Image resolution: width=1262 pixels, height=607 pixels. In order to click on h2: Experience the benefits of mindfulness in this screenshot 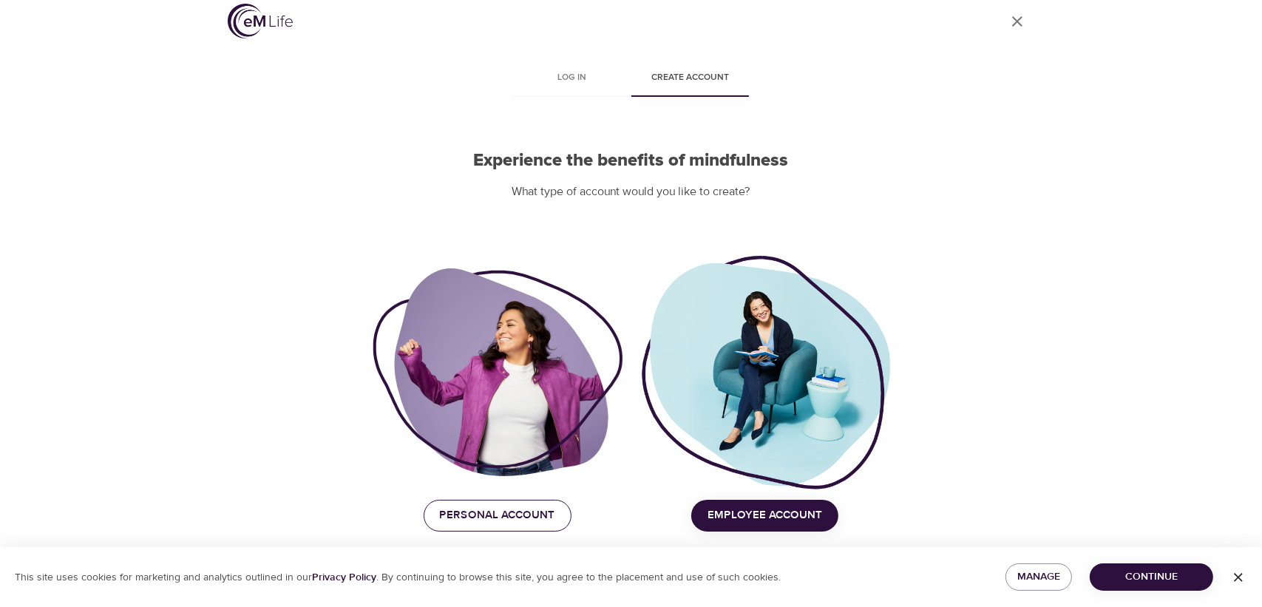, I will do `click(631, 160)`.